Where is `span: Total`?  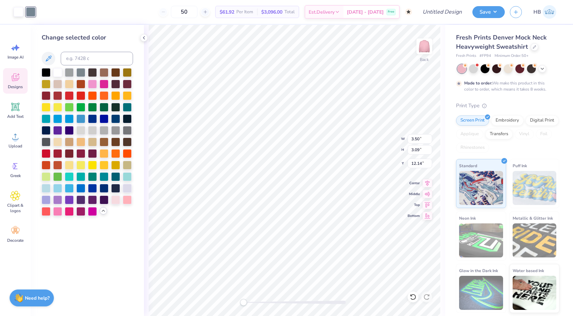 span: Total is located at coordinates (289, 12).